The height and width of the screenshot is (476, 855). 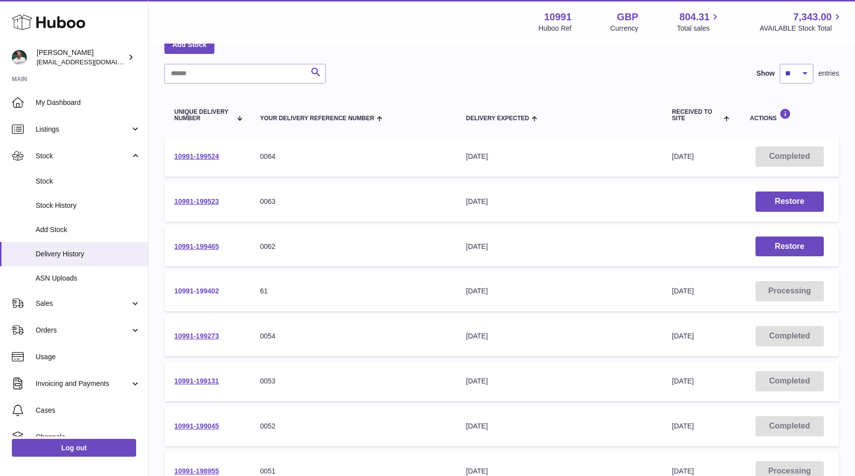 What do you see at coordinates (497, 118) in the screenshot?
I see `span: Delivery Expected` at bounding box center [497, 118].